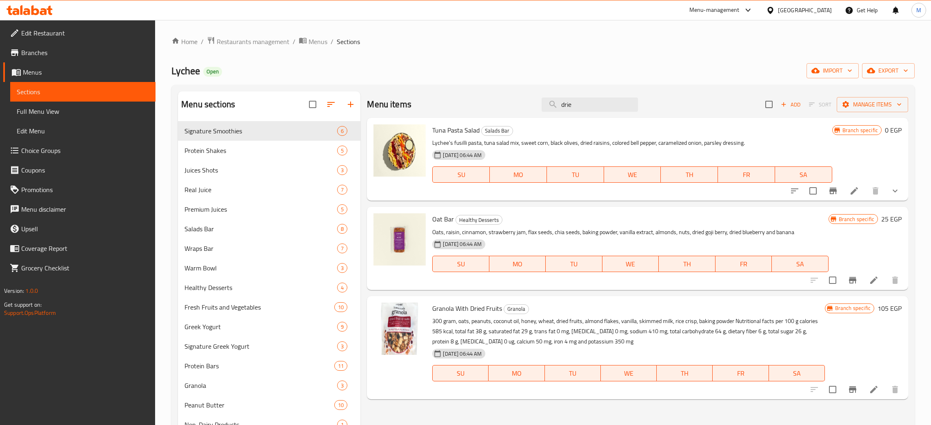  What do you see at coordinates (461, 175) in the screenshot?
I see `button: SU` at bounding box center [461, 175].